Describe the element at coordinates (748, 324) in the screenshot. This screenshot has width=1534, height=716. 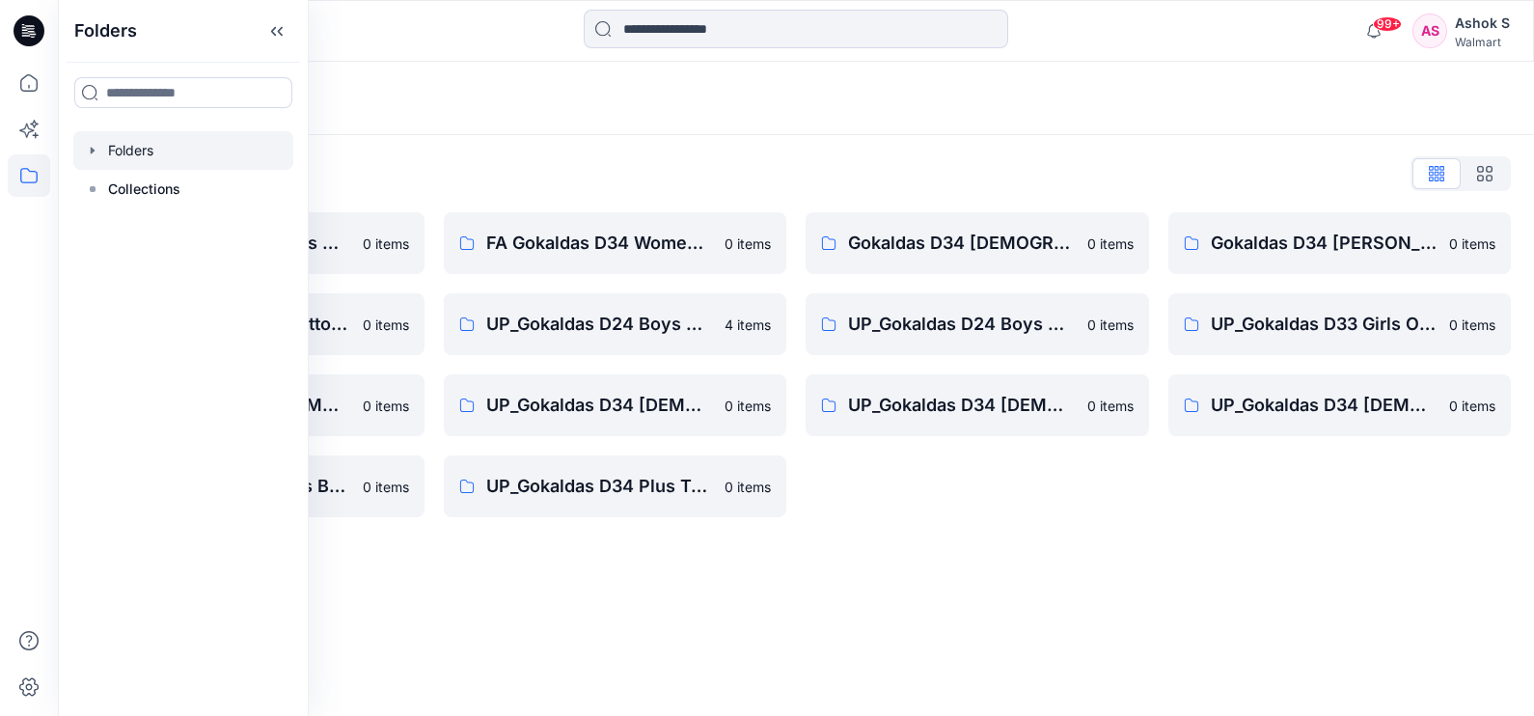
I see `p: 4 items` at that location.